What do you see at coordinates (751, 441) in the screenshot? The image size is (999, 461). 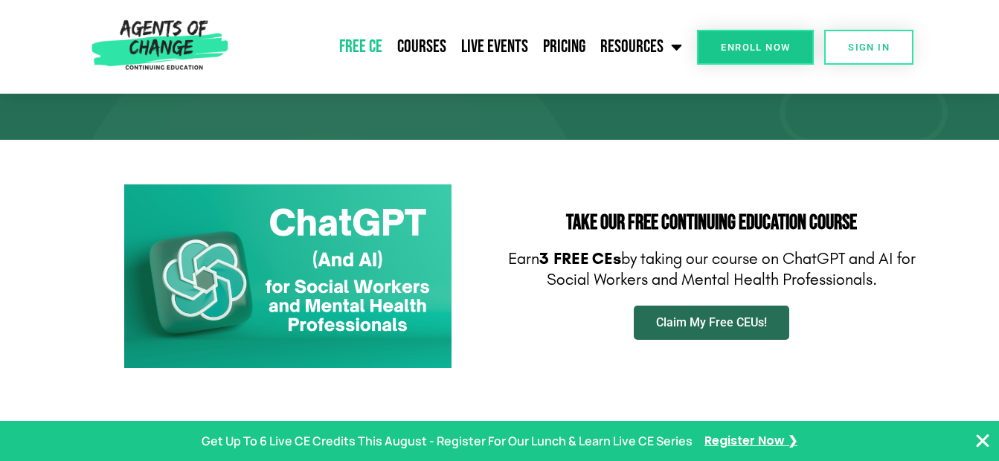 I see `a: Register Now ❯` at bounding box center [751, 441].